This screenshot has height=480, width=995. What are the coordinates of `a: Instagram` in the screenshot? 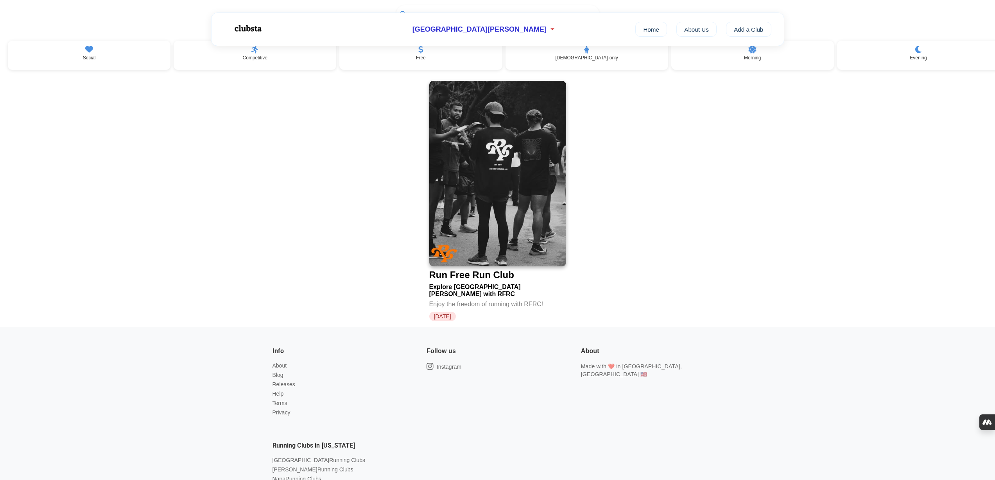 It's located at (444, 367).